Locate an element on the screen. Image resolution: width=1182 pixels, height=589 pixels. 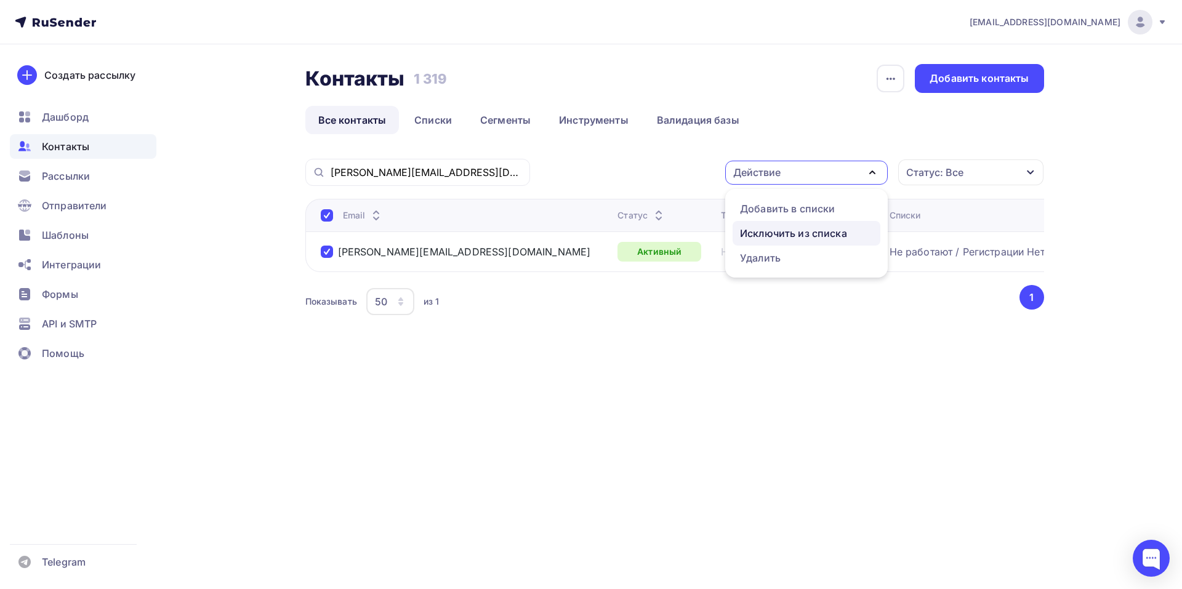
a: Инструменты is located at coordinates (594, 120).